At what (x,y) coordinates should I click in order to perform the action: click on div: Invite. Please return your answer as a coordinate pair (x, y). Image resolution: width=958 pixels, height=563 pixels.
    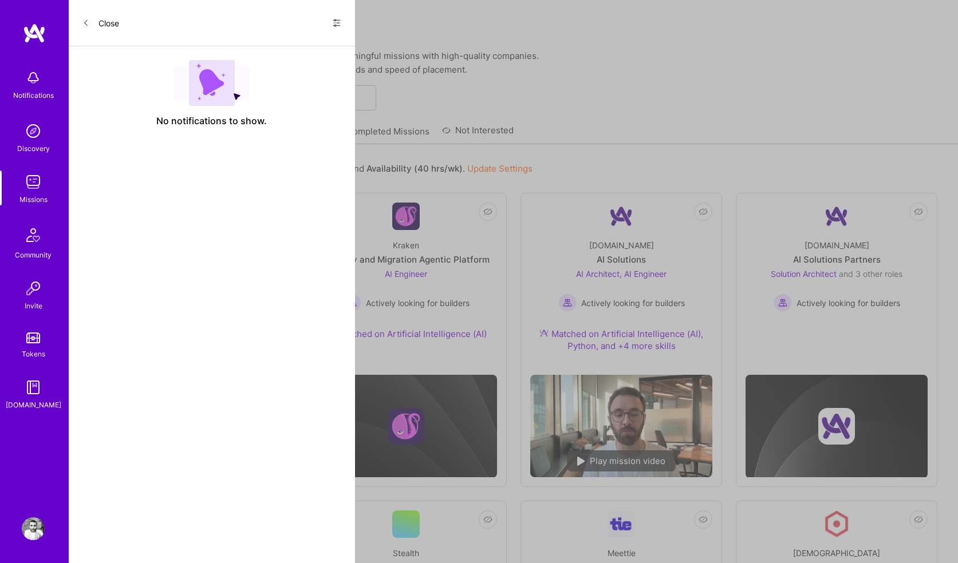
    Looking at the image, I should click on (33, 306).